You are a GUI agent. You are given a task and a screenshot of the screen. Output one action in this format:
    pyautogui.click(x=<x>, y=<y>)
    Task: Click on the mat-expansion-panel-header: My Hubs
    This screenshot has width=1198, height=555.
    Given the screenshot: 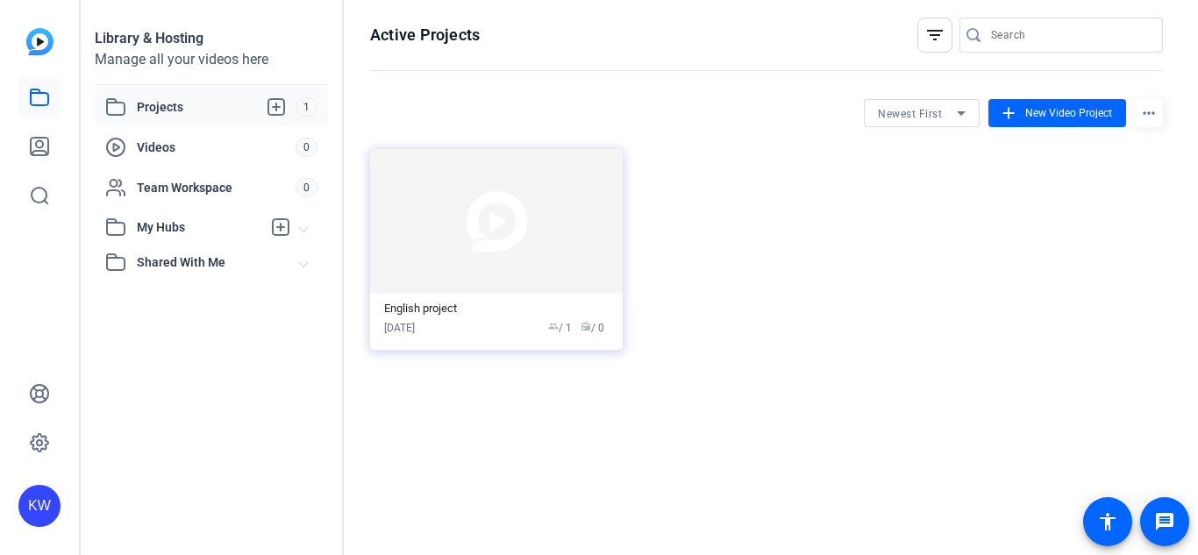 What is the action you would take?
    pyautogui.click(x=211, y=227)
    